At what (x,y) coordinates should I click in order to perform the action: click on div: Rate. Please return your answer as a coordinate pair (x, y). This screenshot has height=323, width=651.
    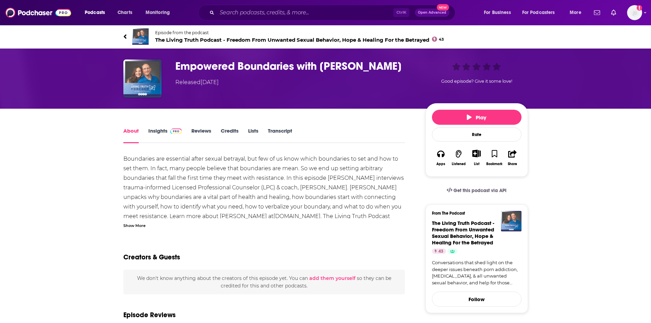
    Looking at the image, I should click on (477, 134).